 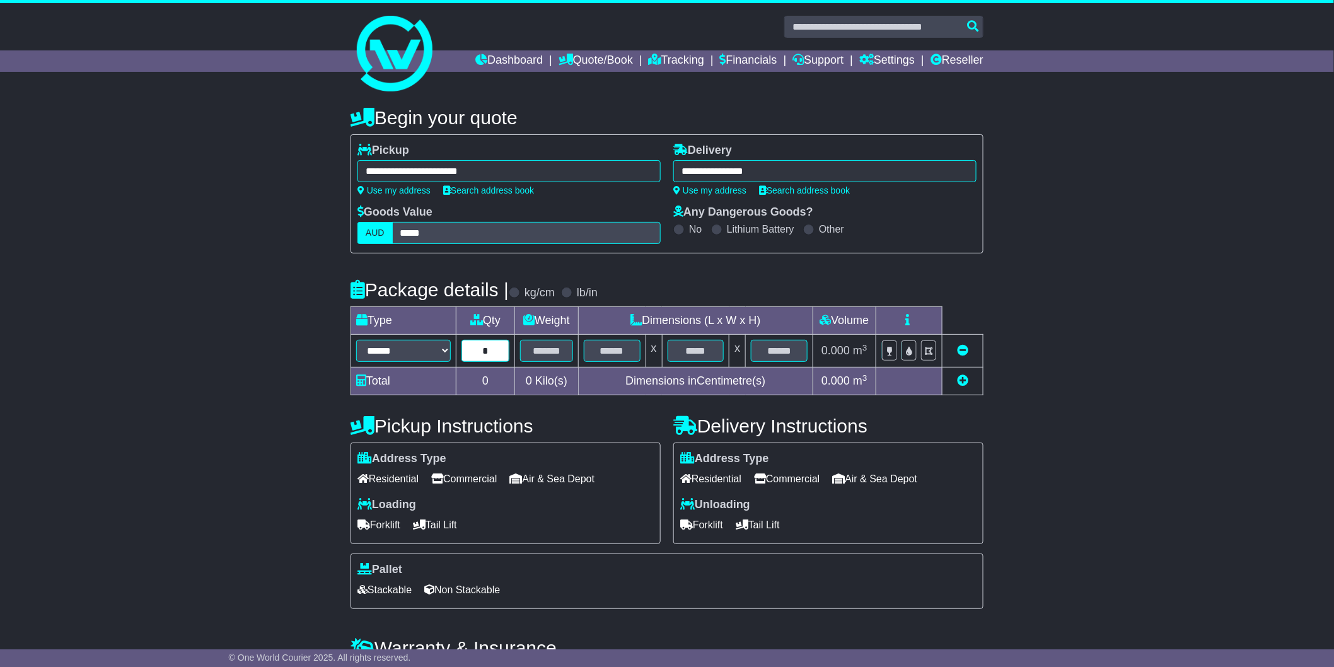 What do you see at coordinates (596, 61) in the screenshot?
I see `a: Quote/Book` at bounding box center [596, 61].